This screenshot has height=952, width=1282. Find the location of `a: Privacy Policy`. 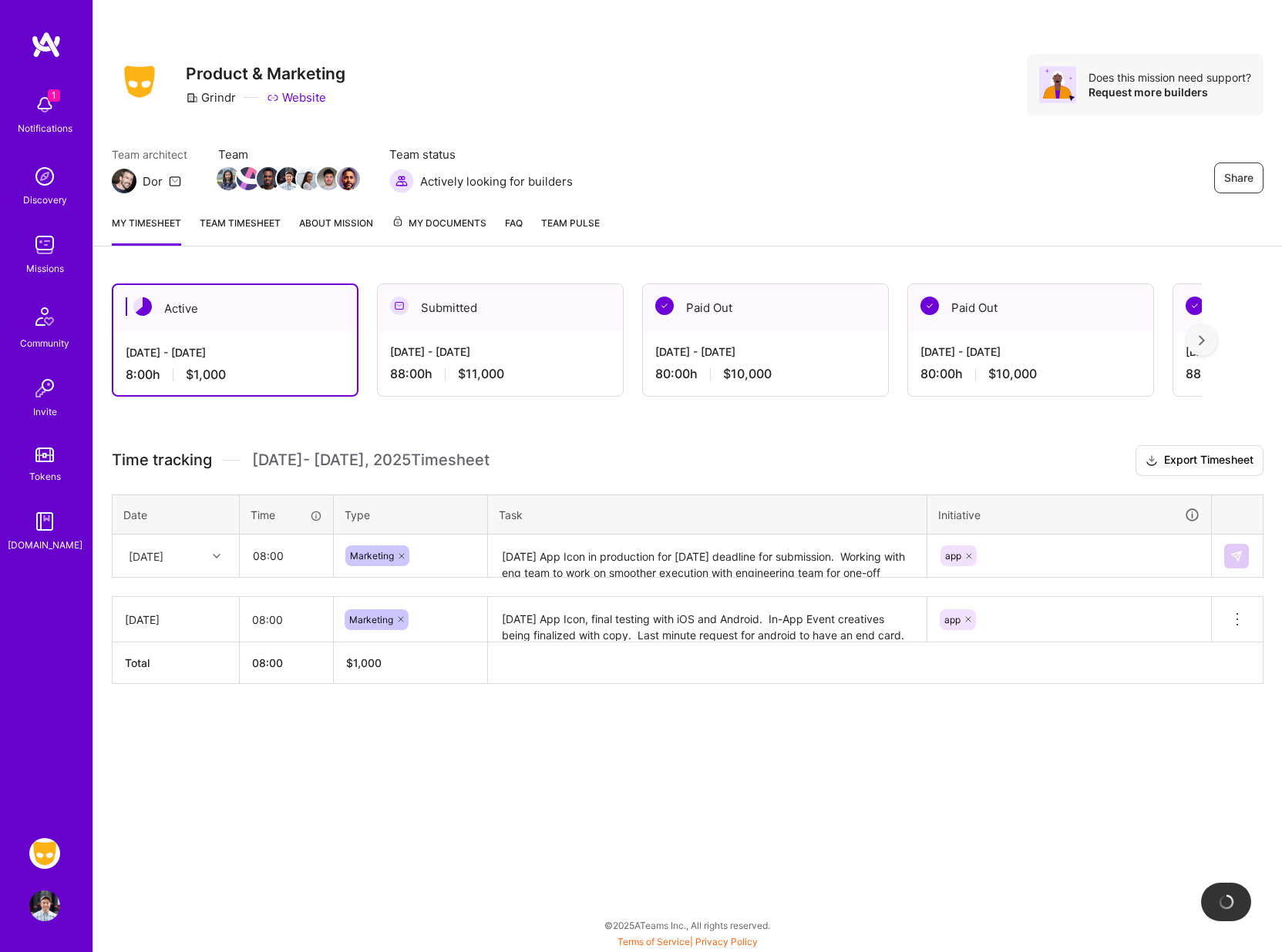

a: Privacy Policy is located at coordinates (726, 942).